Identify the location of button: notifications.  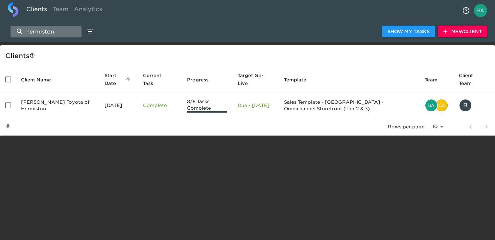
(466, 11).